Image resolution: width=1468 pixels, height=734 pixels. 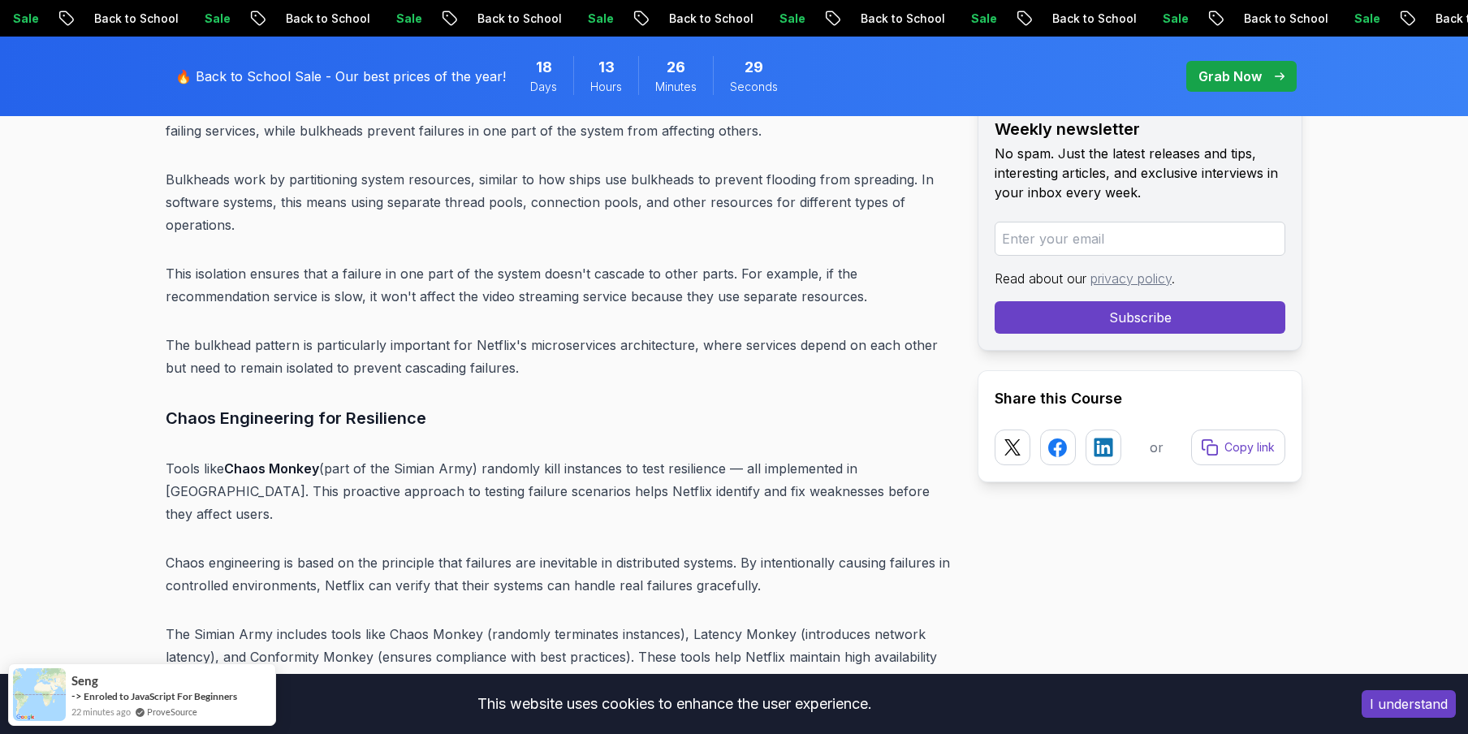 What do you see at coordinates (559, 574) in the screenshot?
I see `p: Chaos engineering is based on the principle that failures are inevitable in distributed systems. ...` at bounding box center [559, 574].